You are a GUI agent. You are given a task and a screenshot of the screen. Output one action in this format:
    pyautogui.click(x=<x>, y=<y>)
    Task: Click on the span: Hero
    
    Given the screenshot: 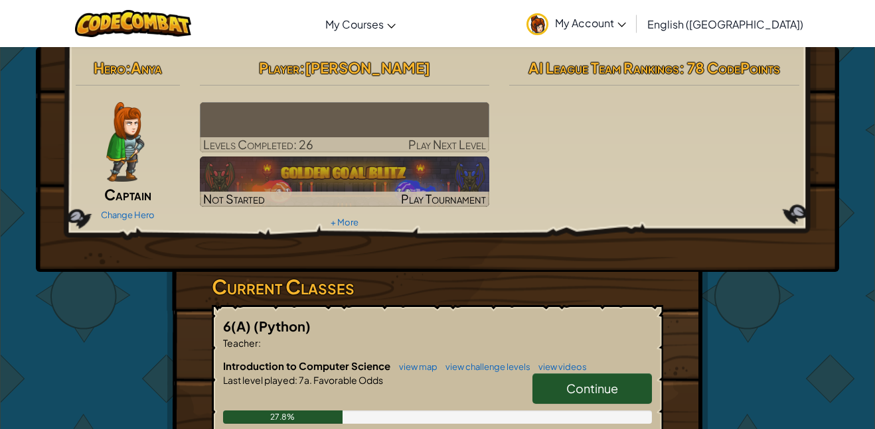 What is the action you would take?
    pyautogui.click(x=110, y=68)
    